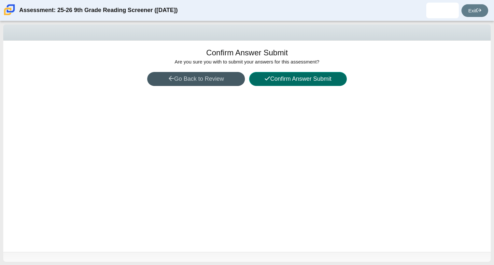 The height and width of the screenshot is (265, 494). Describe the element at coordinates (247, 53) in the screenshot. I see `h1: Confirm Answer Submit` at that location.